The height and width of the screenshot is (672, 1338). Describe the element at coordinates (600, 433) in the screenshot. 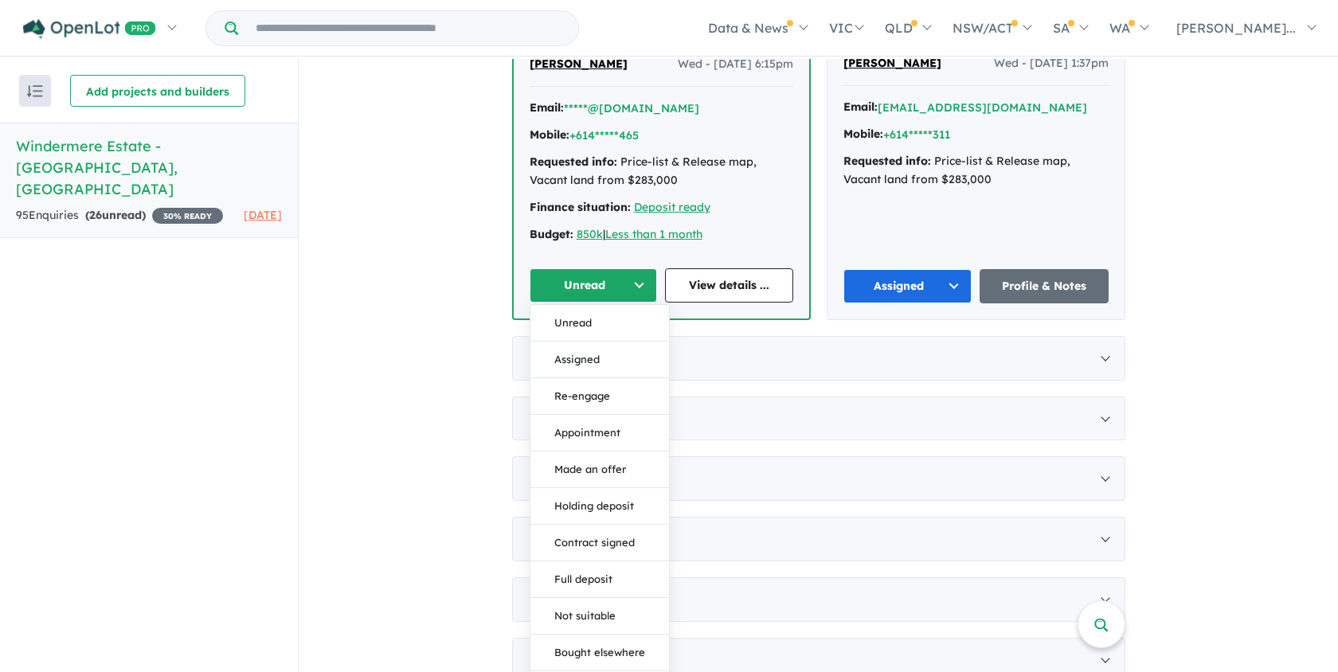

I see `button: Appointment` at that location.